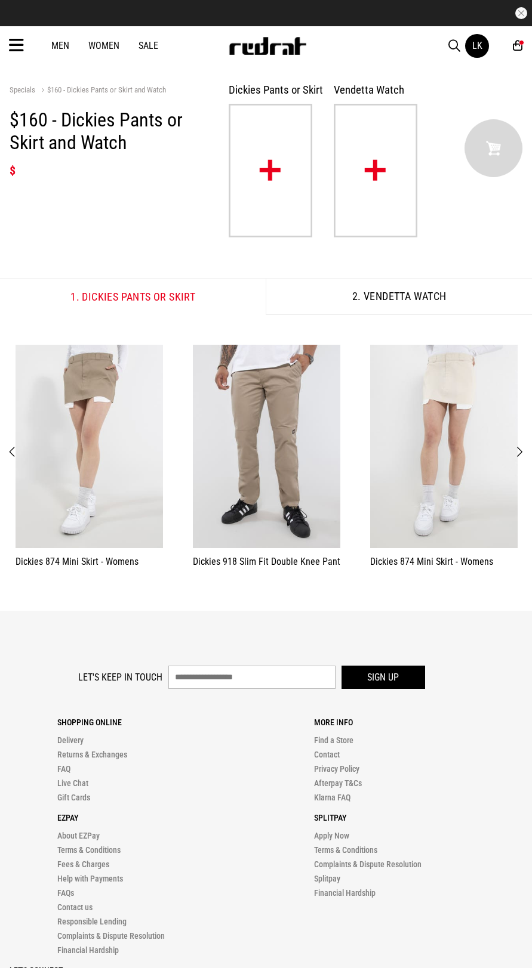 This screenshot has height=968, width=532. I want to click on img: Redrat logo, so click(267, 46).